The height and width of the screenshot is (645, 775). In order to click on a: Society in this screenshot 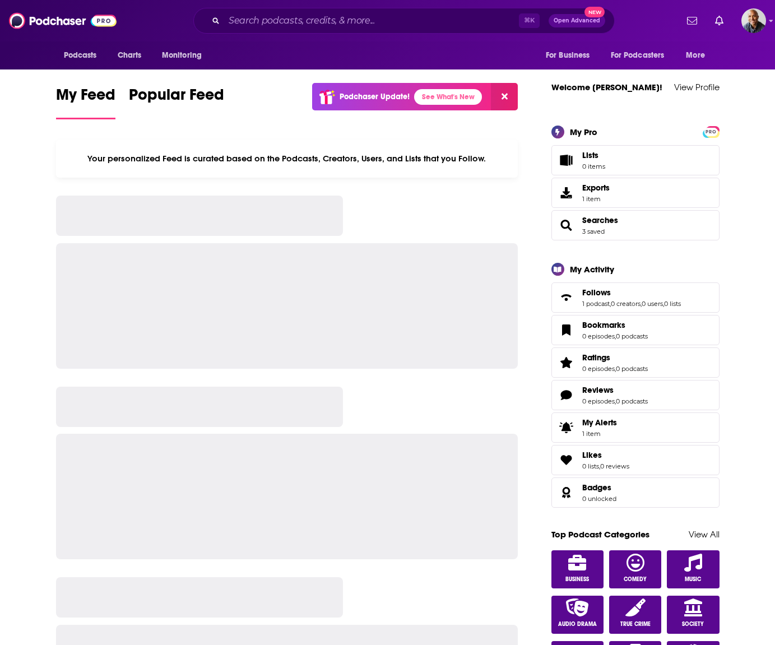, I will do `click(693, 614)`.